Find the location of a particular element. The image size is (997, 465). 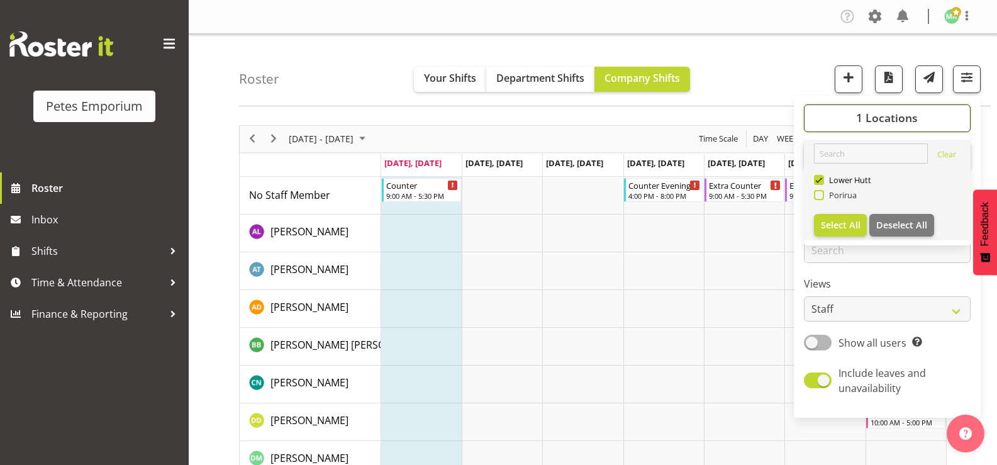

div: next period is located at coordinates (274, 139).